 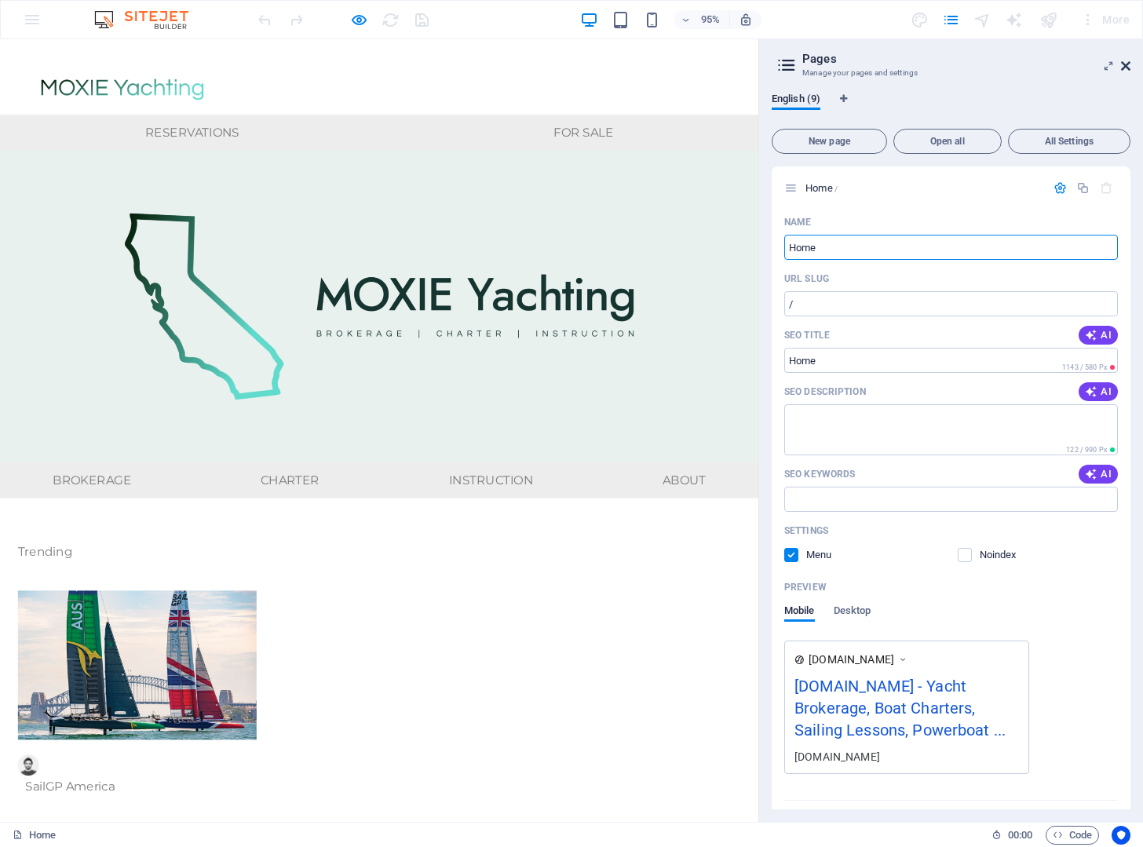 What do you see at coordinates (702, 20) in the screenshot?
I see `button: 95%` at bounding box center [702, 20].